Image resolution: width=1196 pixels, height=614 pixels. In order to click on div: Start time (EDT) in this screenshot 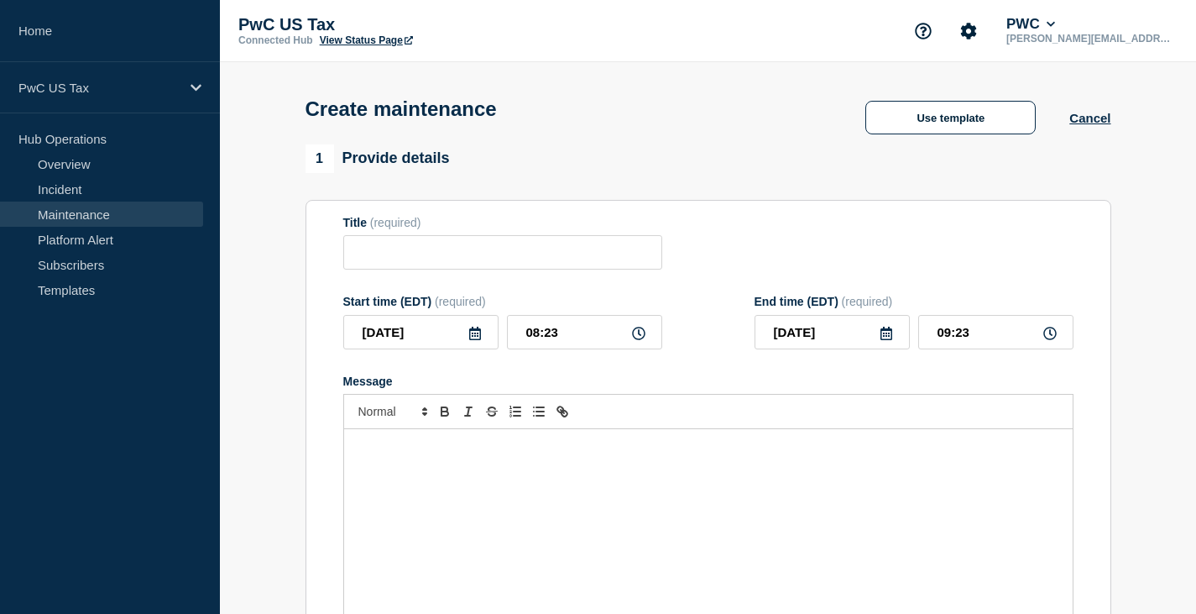, I will do `click(503, 301)`.